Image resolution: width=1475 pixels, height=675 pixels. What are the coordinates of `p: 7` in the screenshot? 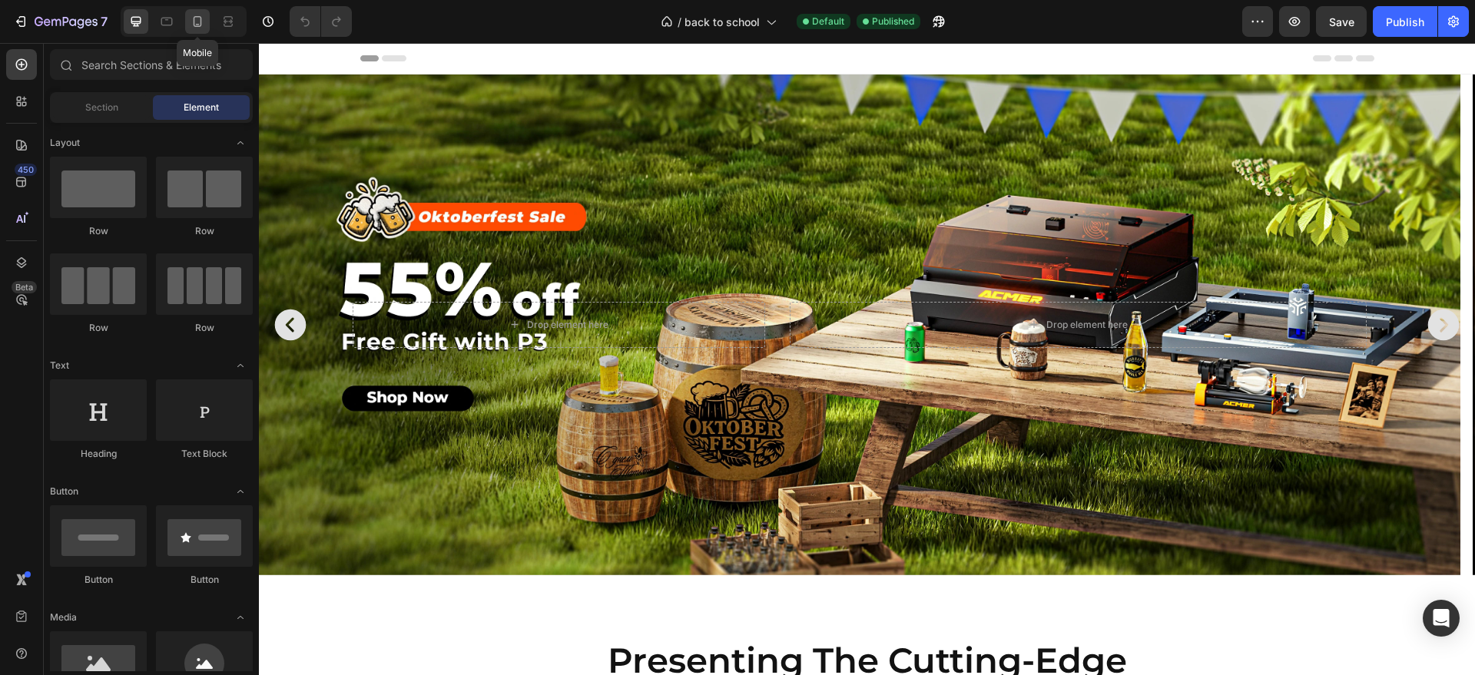 It's located at (104, 22).